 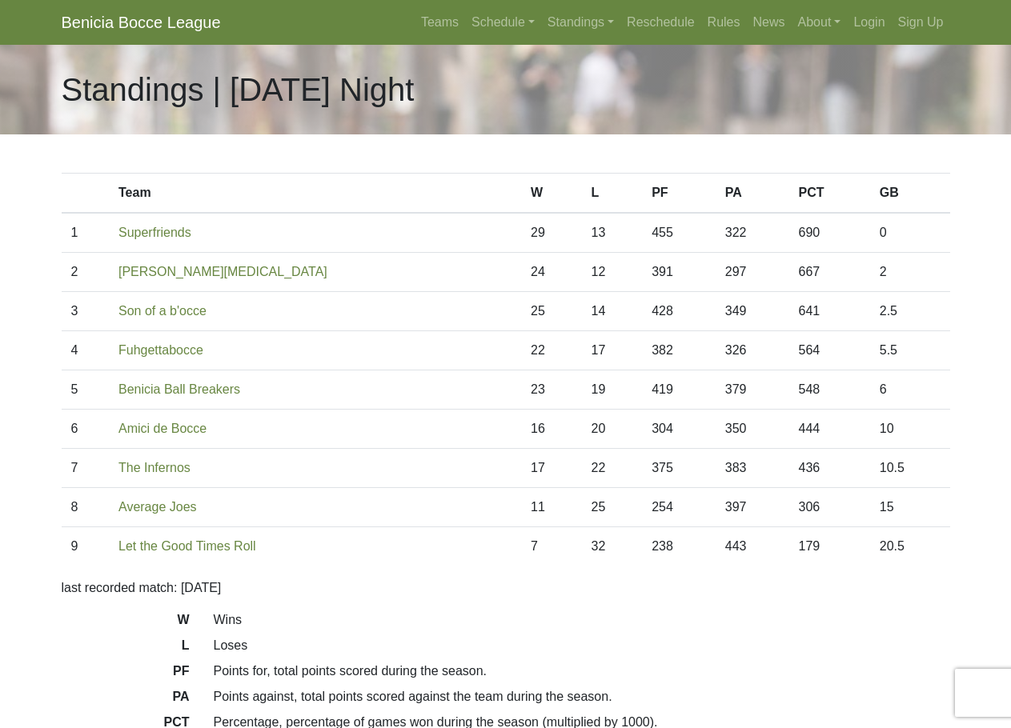 I want to click on td: 9, so click(x=86, y=547).